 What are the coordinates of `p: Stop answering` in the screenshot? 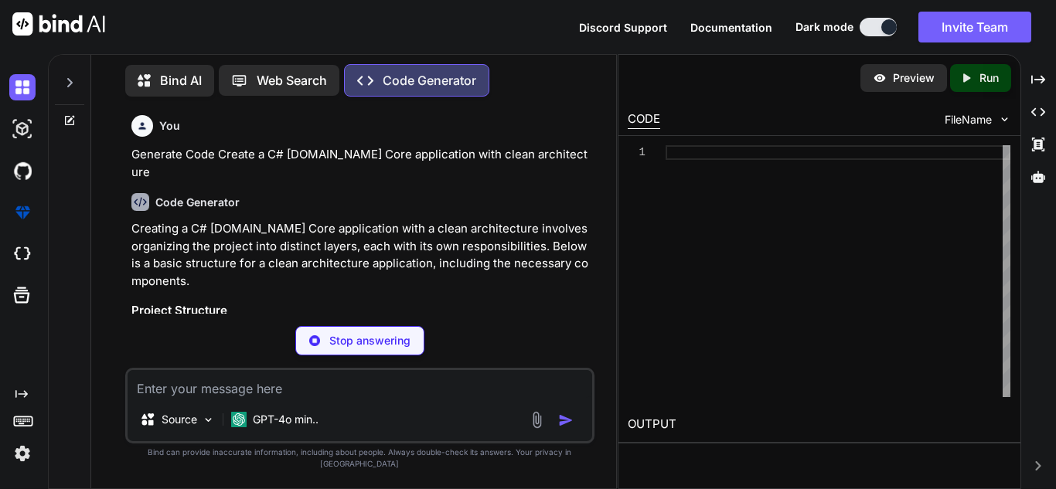 It's located at (370, 341).